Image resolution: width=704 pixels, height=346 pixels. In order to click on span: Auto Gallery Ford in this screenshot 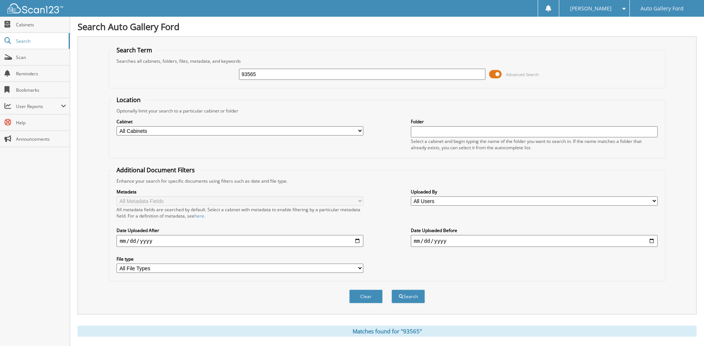, I will do `click(662, 9)`.